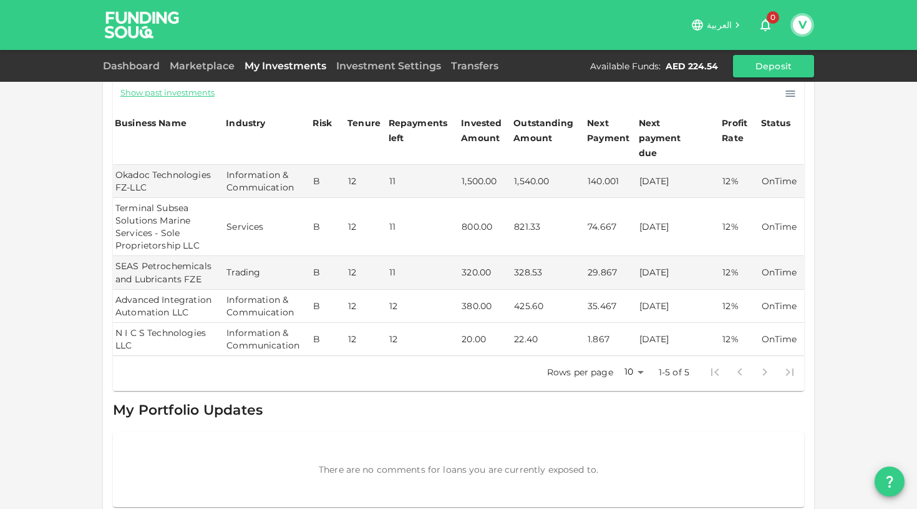  I want to click on td: 74.667, so click(611, 227).